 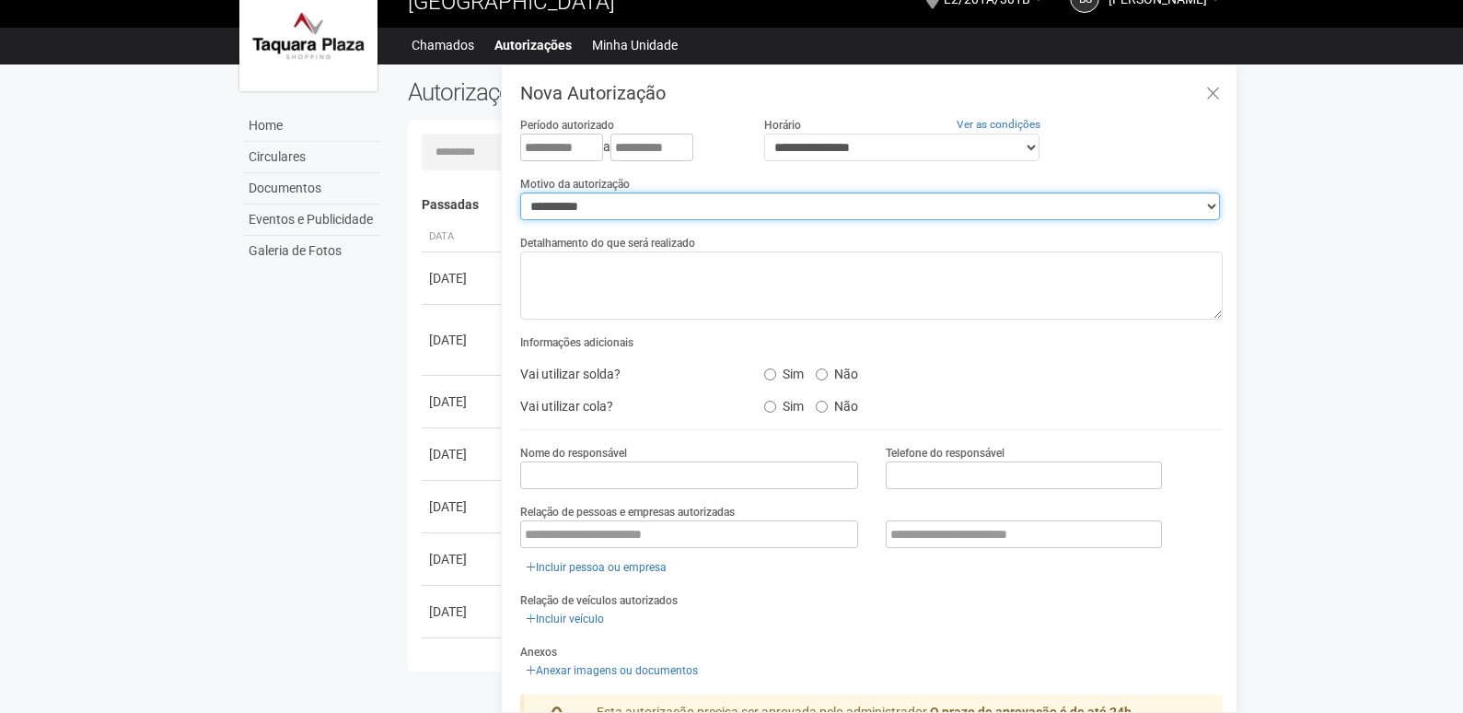 What do you see at coordinates (564, 619) in the screenshot?
I see `a: Incluir veículo` at bounding box center [564, 619].